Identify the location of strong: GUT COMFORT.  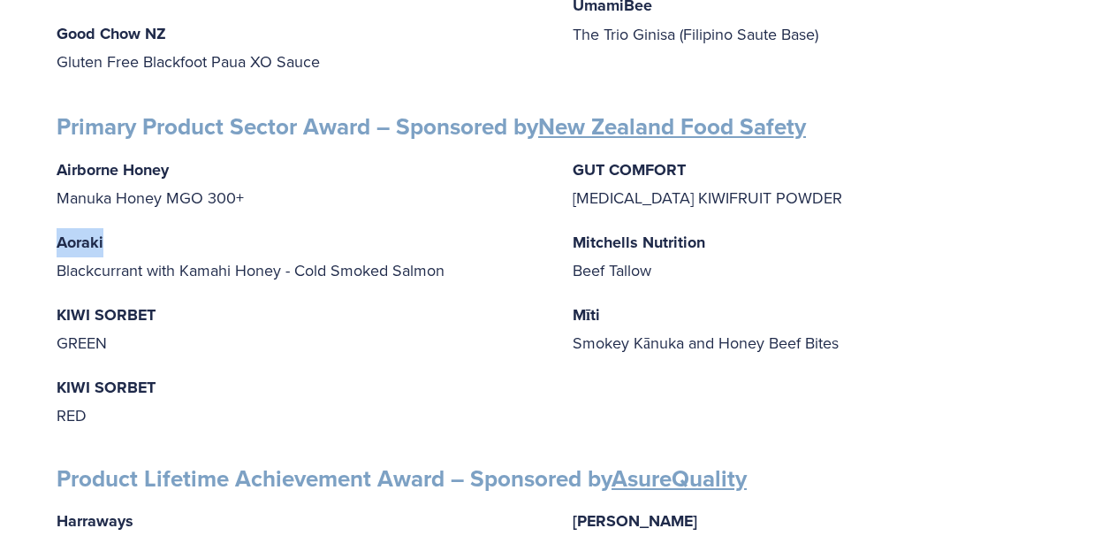
(629, 170).